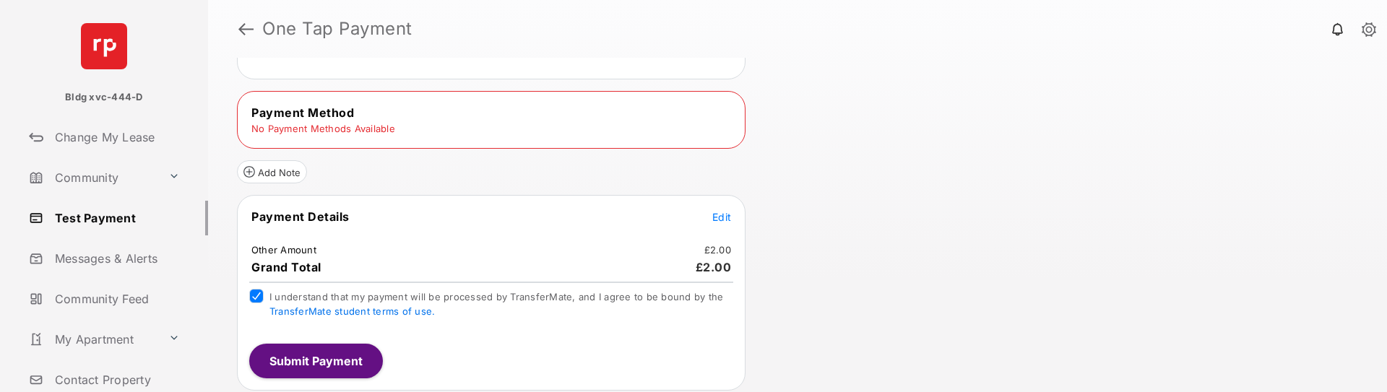 The height and width of the screenshot is (392, 1387). I want to click on a: Test Payment, so click(116, 218).